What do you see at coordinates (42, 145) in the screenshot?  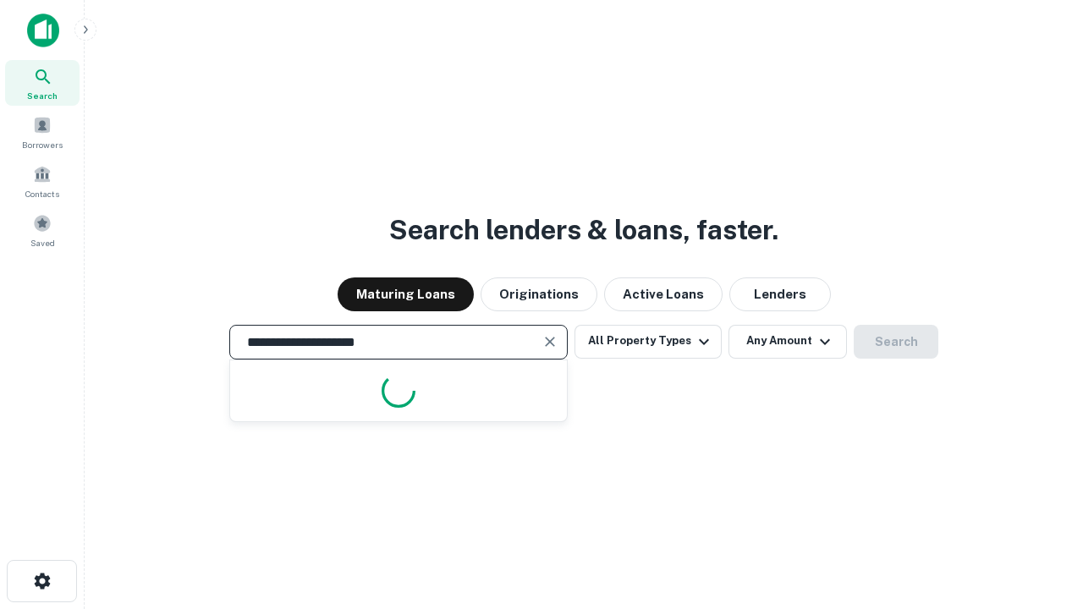 I see `span: Borrowers` at bounding box center [42, 145].